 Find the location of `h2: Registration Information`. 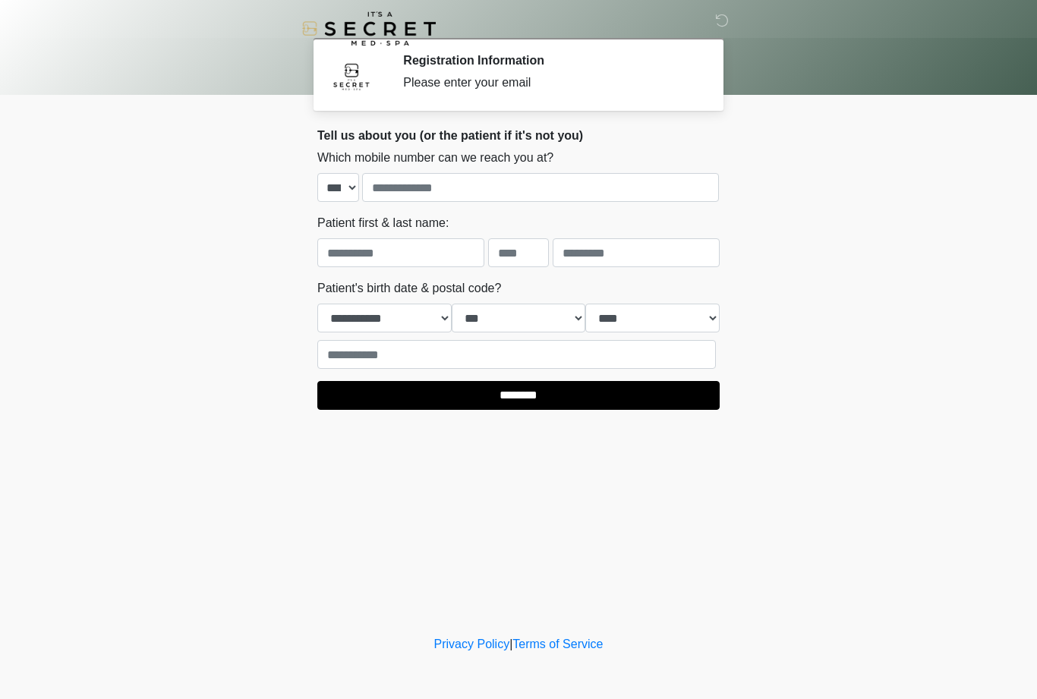

h2: Registration Information is located at coordinates (550, 60).